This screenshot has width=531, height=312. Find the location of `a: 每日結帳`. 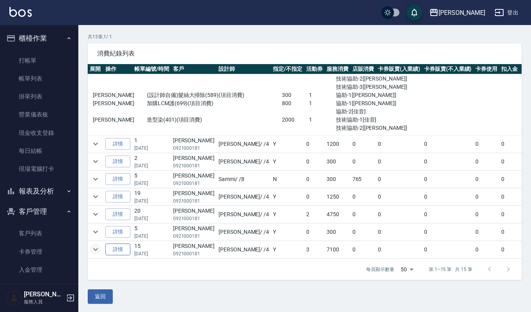

a: 每日結帳 is located at coordinates (39, 151).